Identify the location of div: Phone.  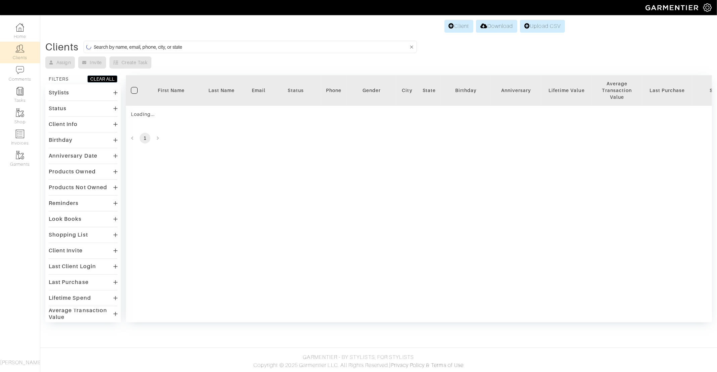
(334, 90).